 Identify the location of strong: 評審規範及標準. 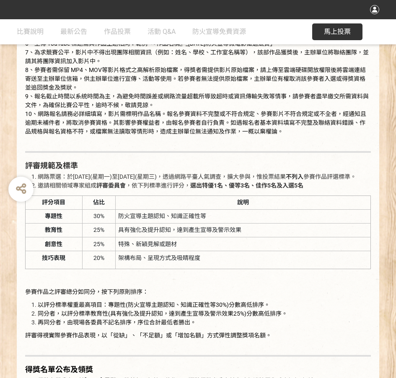
(51, 165).